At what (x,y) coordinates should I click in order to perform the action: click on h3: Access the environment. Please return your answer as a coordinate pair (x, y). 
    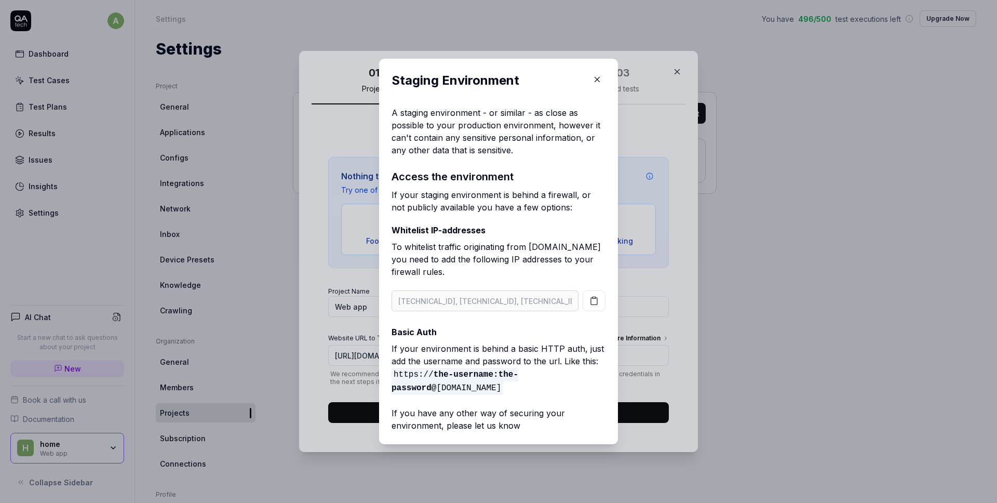
    Looking at the image, I should click on (498, 177).